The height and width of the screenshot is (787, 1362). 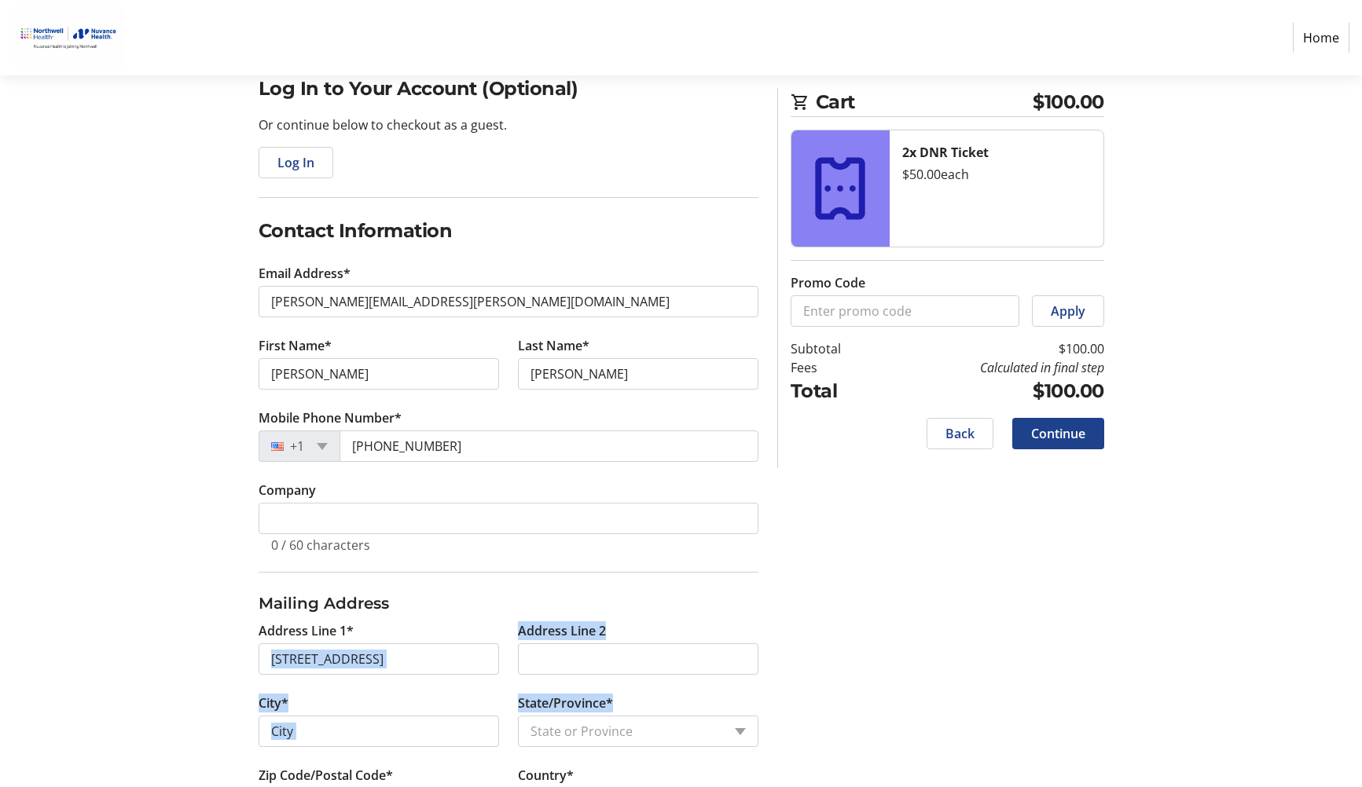 I want to click on strong: 2x DNR Ticket, so click(x=945, y=152).